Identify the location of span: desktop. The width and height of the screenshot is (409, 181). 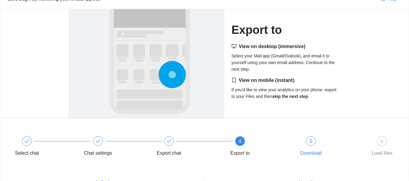
(234, 46).